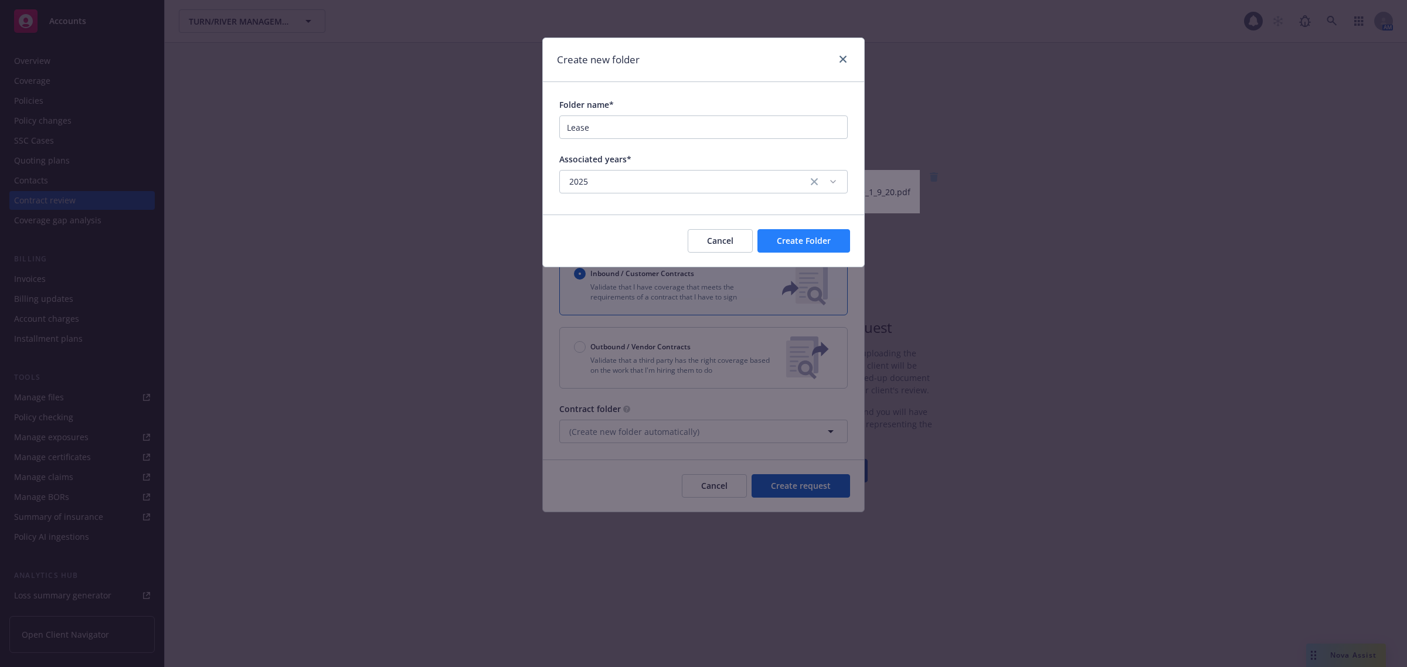  Describe the element at coordinates (720, 241) in the screenshot. I see `button: Cancel` at that location.